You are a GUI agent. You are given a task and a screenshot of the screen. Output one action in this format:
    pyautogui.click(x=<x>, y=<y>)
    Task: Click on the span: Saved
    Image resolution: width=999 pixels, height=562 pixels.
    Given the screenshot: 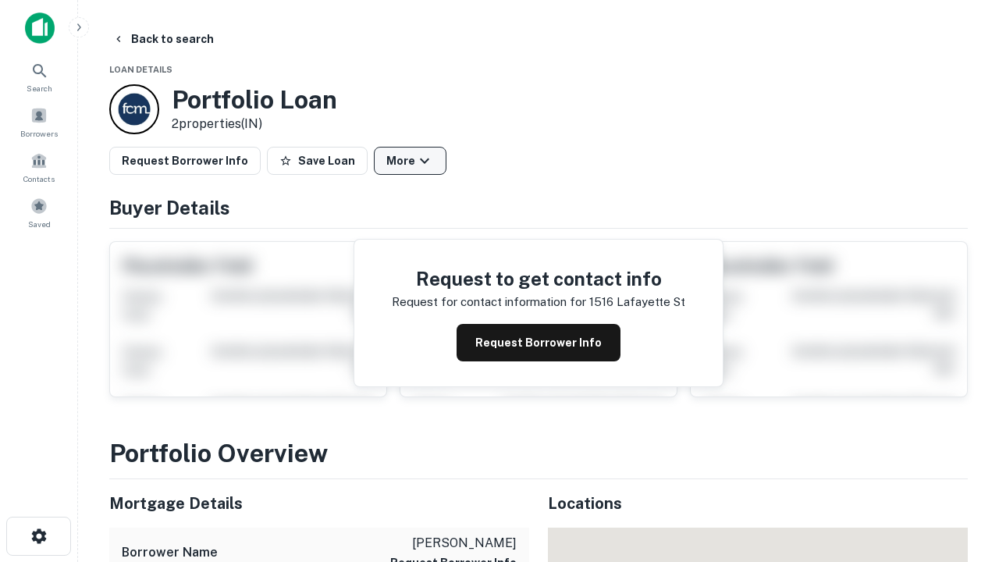 What is the action you would take?
    pyautogui.click(x=39, y=224)
    